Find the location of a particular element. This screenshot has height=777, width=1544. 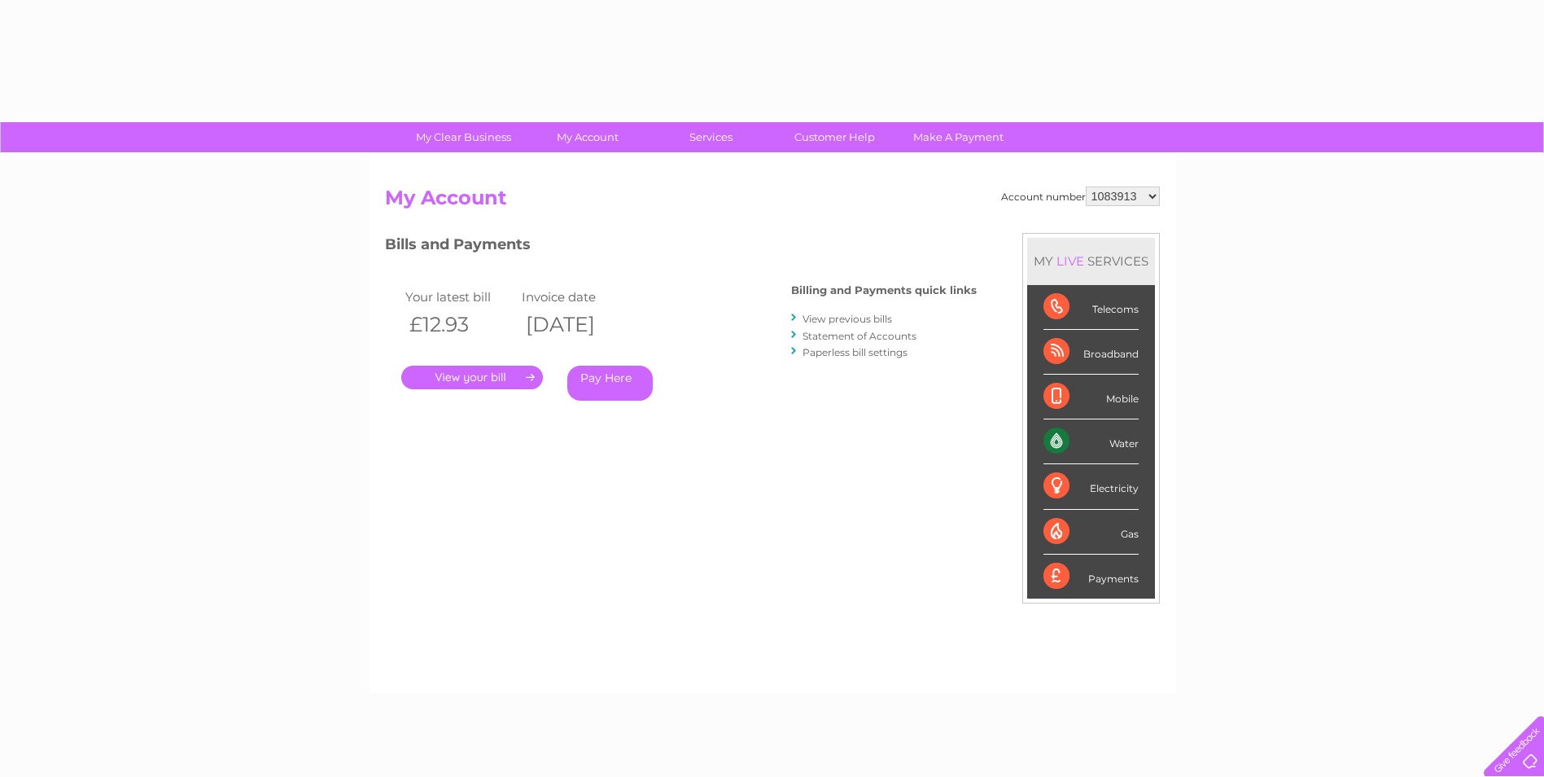

div: Water is located at coordinates (1091, 441).